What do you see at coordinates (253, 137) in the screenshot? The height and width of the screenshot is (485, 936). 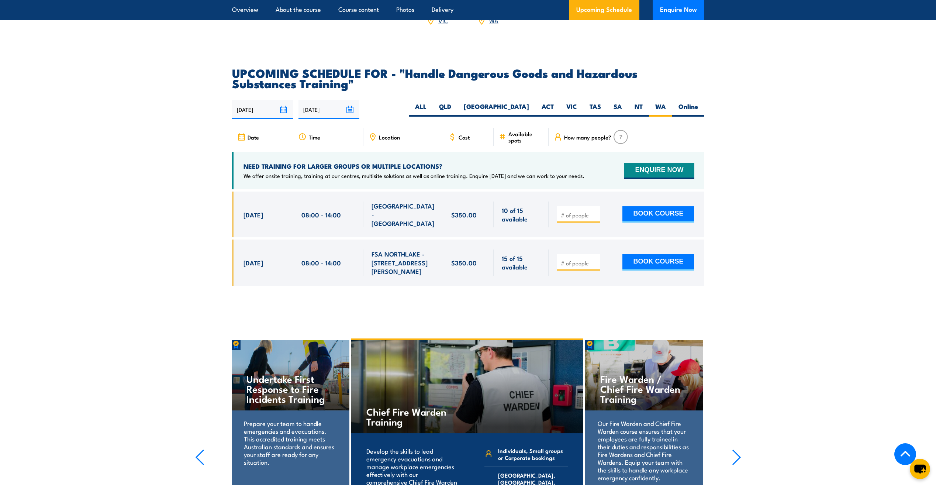 I see `span: Date` at bounding box center [253, 137].